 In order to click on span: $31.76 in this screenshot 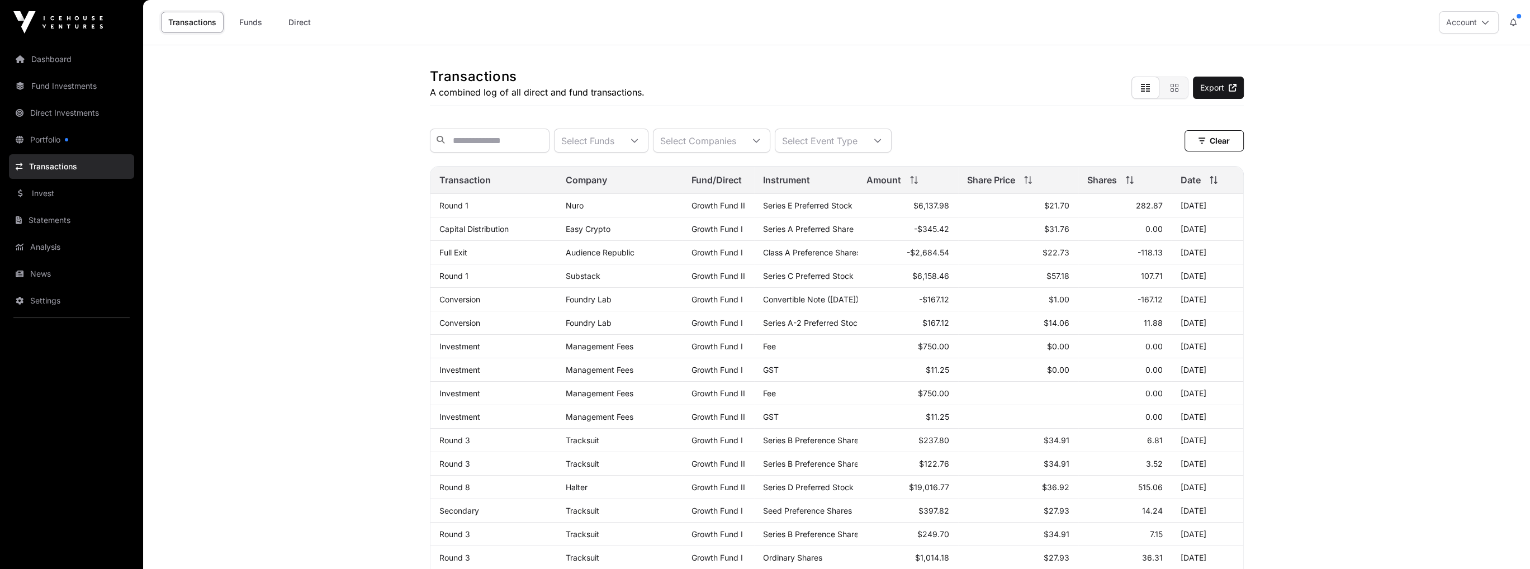, I will do `click(1057, 229)`.